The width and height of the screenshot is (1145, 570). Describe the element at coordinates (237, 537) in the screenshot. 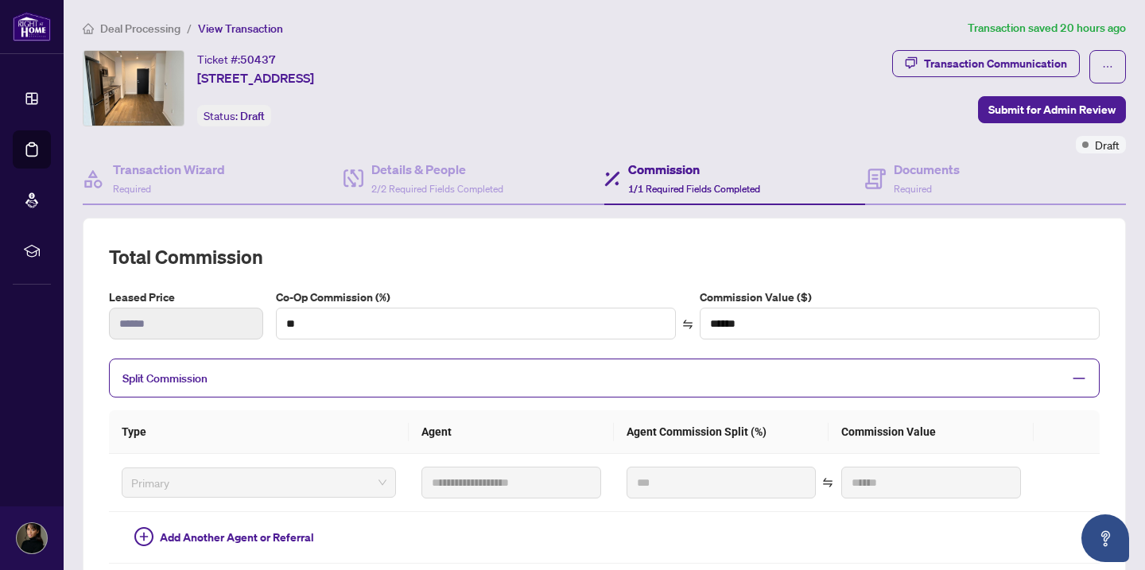

I see `span: Add Another Agent or Referral` at that location.